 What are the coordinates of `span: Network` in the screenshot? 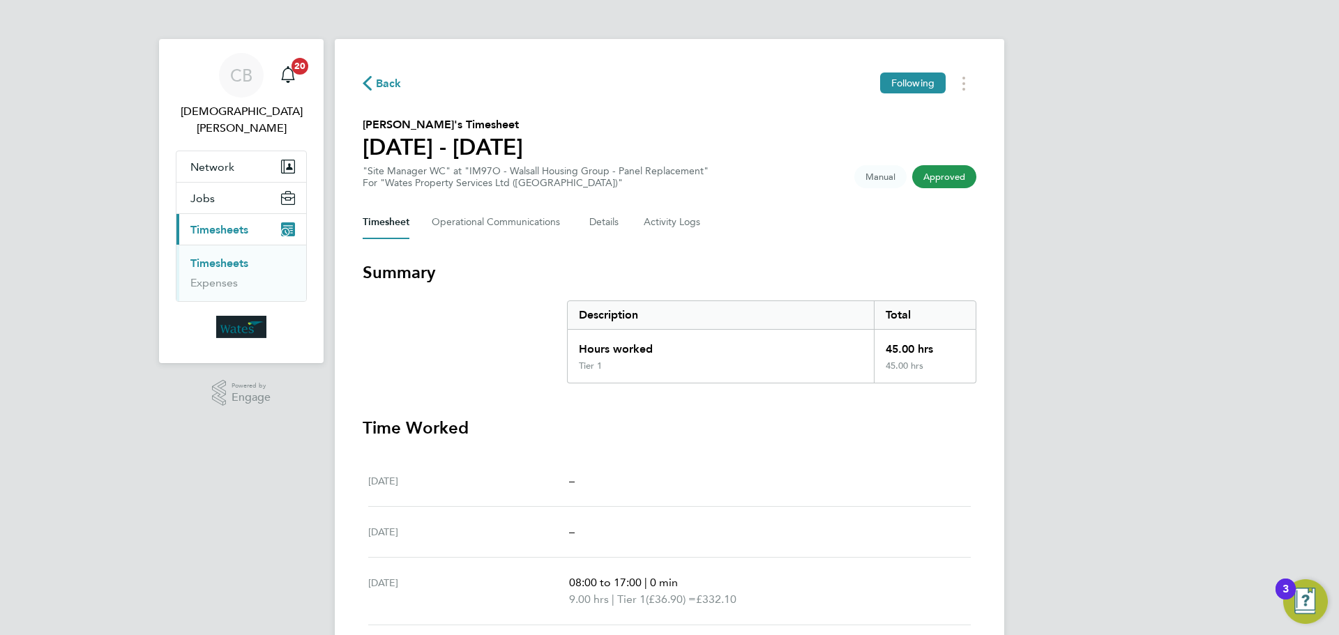 It's located at (212, 167).